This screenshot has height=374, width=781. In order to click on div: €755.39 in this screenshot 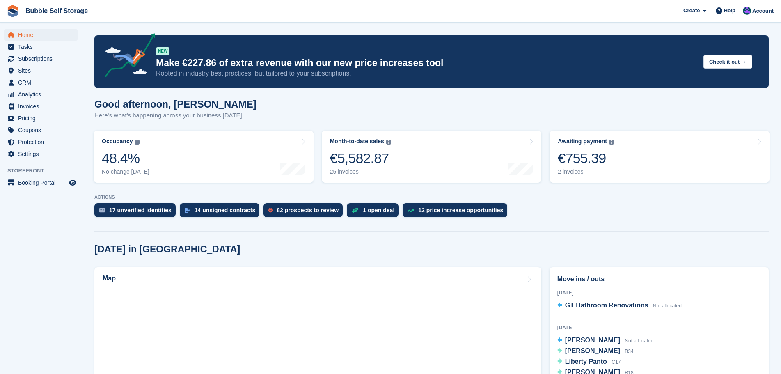, I will do `click(585, 158)`.